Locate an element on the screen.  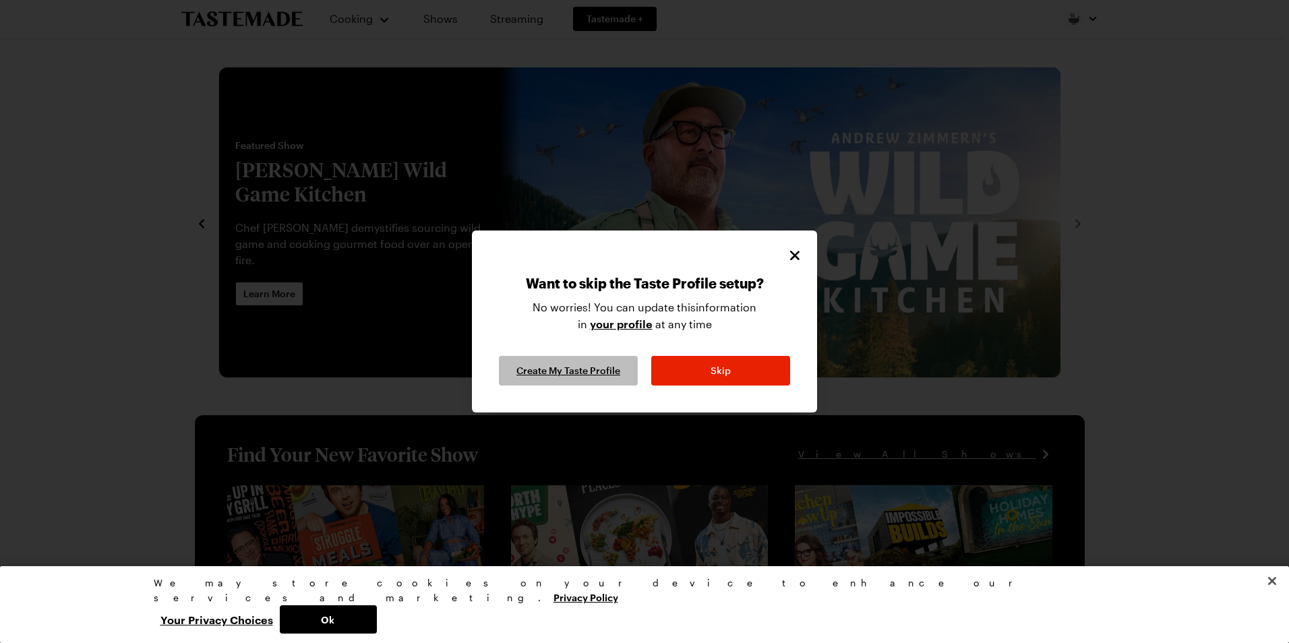
a: More information about your privacy, opens in a new tab is located at coordinates (586, 597).